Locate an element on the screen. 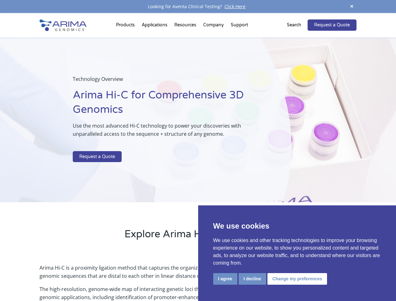 The image size is (396, 301). h2: Explore Arima Hi-C Technology is located at coordinates (198, 236).